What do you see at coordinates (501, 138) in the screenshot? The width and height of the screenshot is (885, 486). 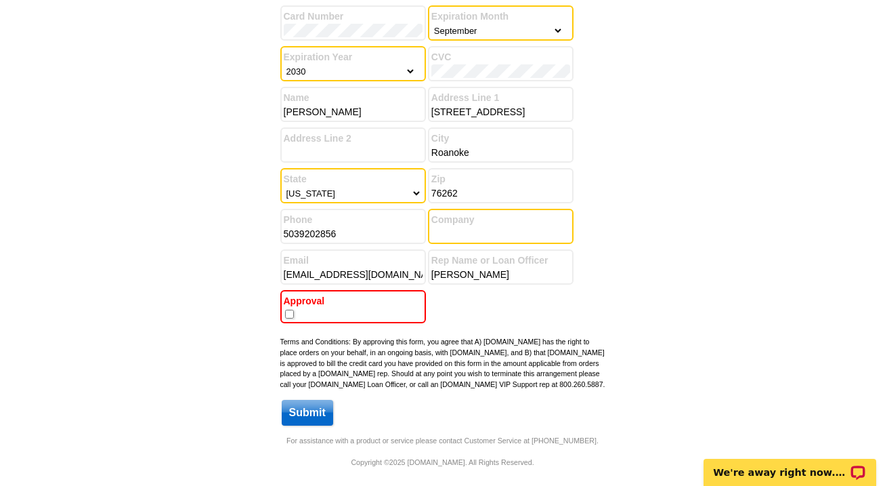 I see `label: City` at bounding box center [501, 138].